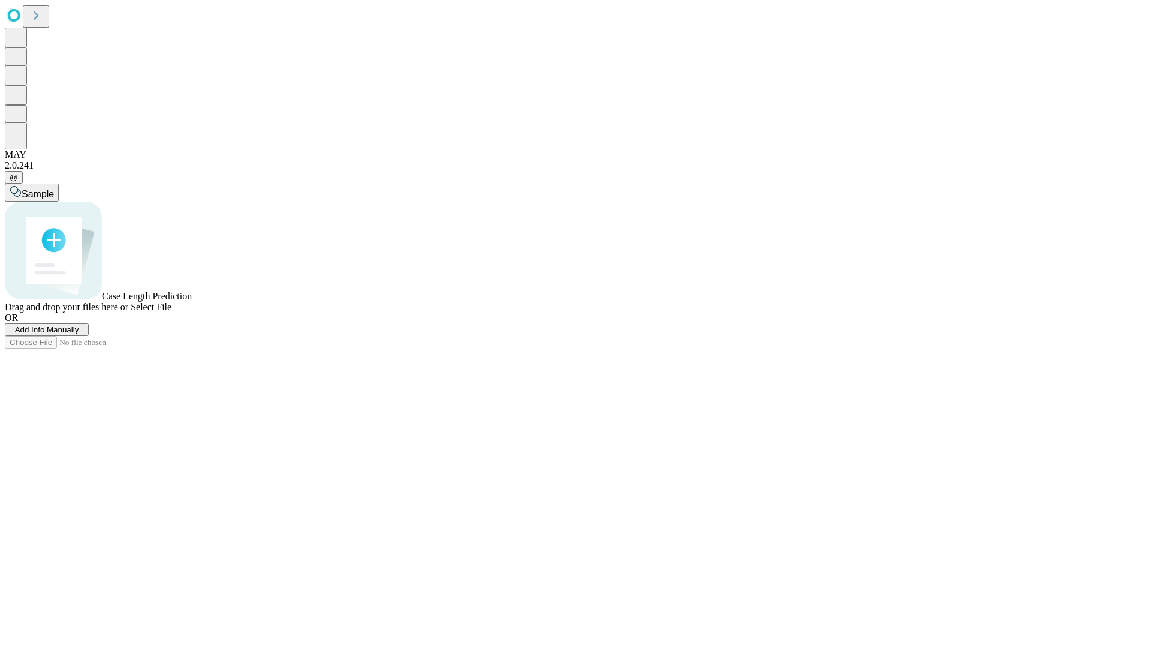  I want to click on span: Add Info Manually, so click(47, 329).